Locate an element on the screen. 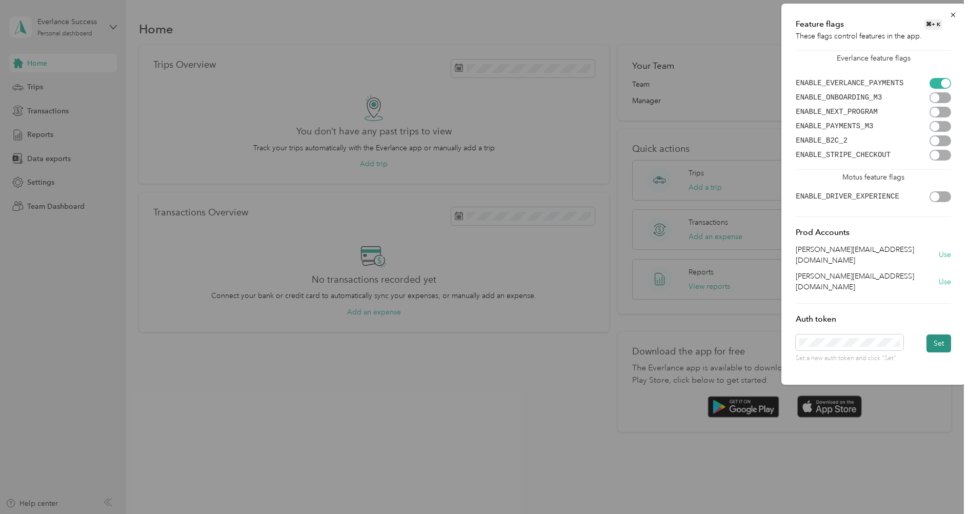 The width and height of the screenshot is (969, 514). p: These flags control features in the app. is located at coordinates (873, 36).